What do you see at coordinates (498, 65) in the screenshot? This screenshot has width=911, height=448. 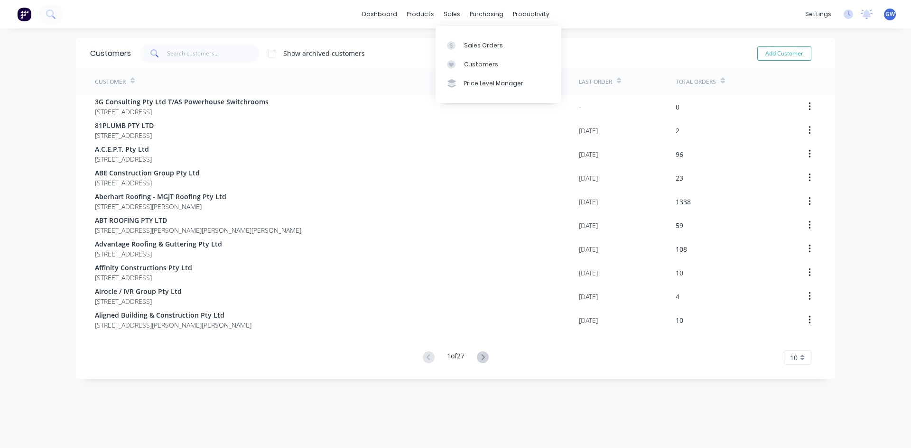 I see `a: Customers` at bounding box center [498, 65].